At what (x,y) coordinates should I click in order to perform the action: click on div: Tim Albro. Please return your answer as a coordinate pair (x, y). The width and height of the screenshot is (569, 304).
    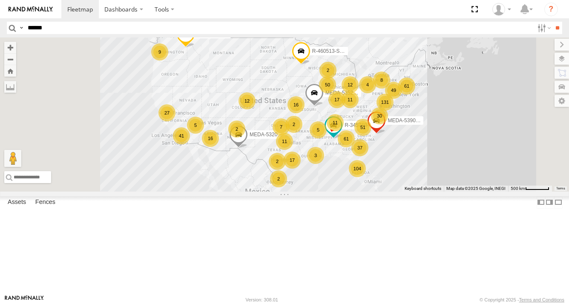
    Looking at the image, I should click on (501, 9).